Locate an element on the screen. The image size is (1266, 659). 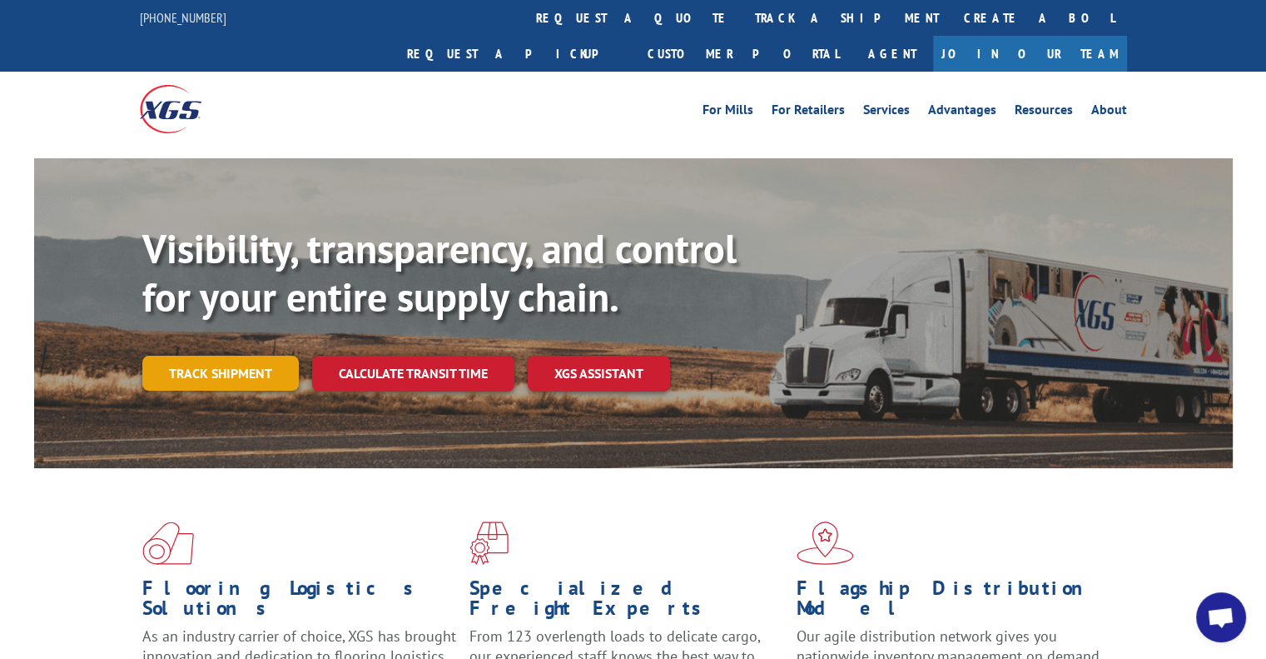
a: XGS ASSISTANT is located at coordinates (599, 373).